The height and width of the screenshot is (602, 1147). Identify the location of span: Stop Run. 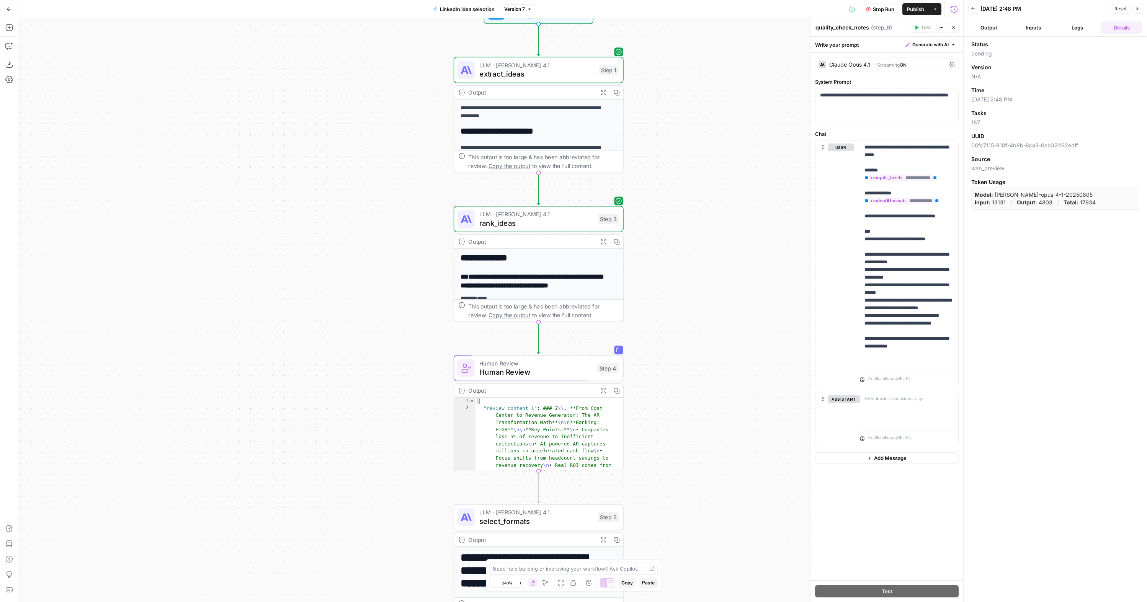
(884, 9).